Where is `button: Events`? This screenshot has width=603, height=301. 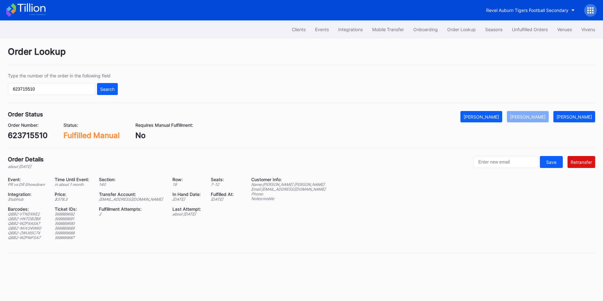 button: Events is located at coordinates (322, 29).